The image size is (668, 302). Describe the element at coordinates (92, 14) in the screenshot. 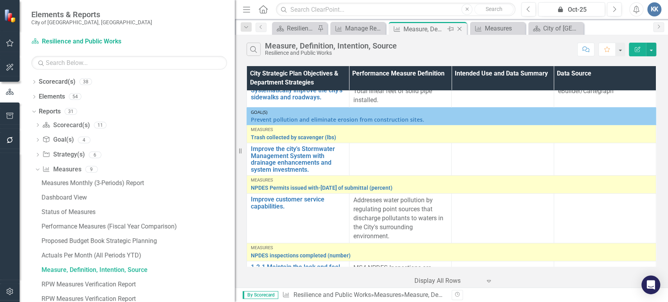

I see `span: Elements & Reports` at that location.